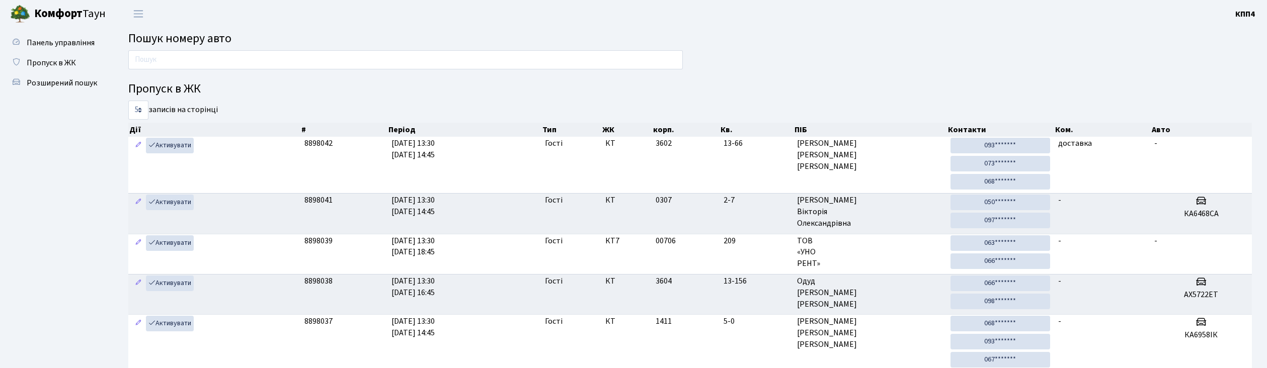  I want to click on a: КПП4, so click(1245, 14).